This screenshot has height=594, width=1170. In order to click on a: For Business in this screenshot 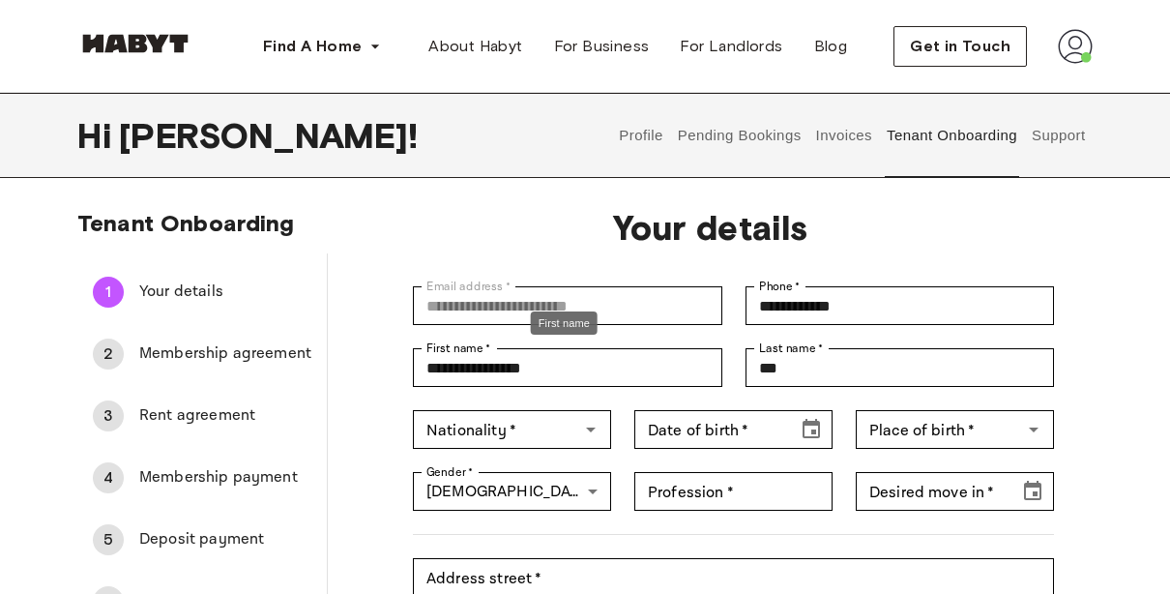, I will do `click(602, 46)`.